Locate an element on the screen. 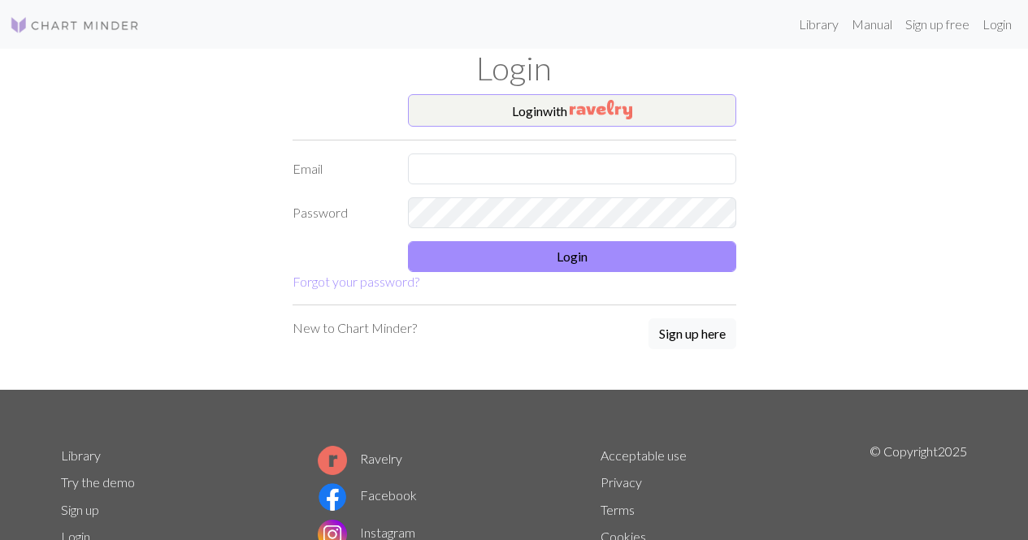 This screenshot has width=1028, height=540. a: Ravelry is located at coordinates (360, 458).